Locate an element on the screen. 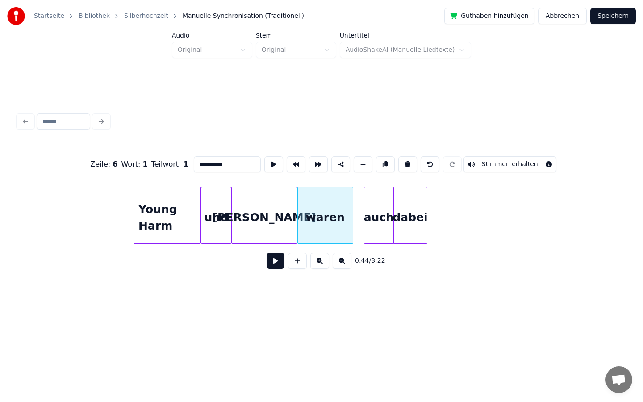 The image size is (643, 402). div: Zeile : is located at coordinates (104, 164).